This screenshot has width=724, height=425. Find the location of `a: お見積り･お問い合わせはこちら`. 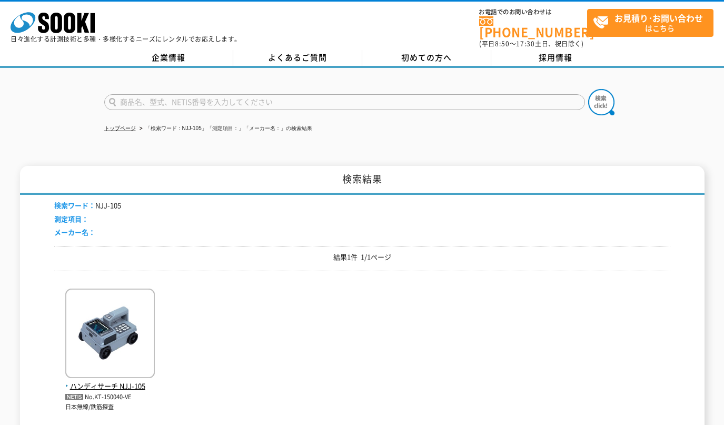

a: お見積り･お問い合わせはこちら is located at coordinates (650, 23).